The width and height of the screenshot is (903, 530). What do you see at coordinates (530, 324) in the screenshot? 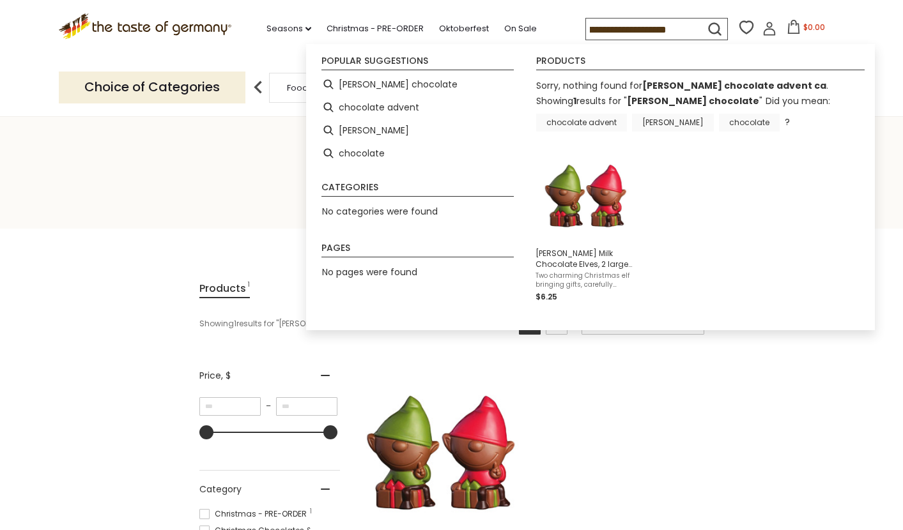
I see `a: View grid mode` at bounding box center [530, 324].